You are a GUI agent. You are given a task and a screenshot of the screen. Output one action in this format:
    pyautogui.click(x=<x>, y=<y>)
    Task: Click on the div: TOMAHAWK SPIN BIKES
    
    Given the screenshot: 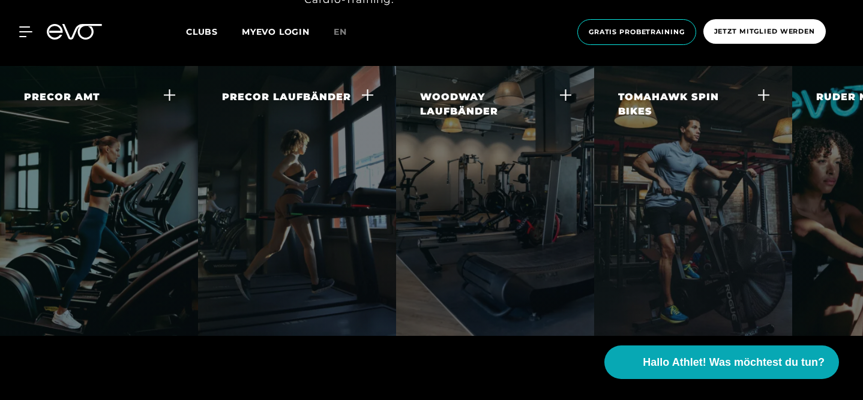 What is the action you would take?
    pyautogui.click(x=686, y=104)
    